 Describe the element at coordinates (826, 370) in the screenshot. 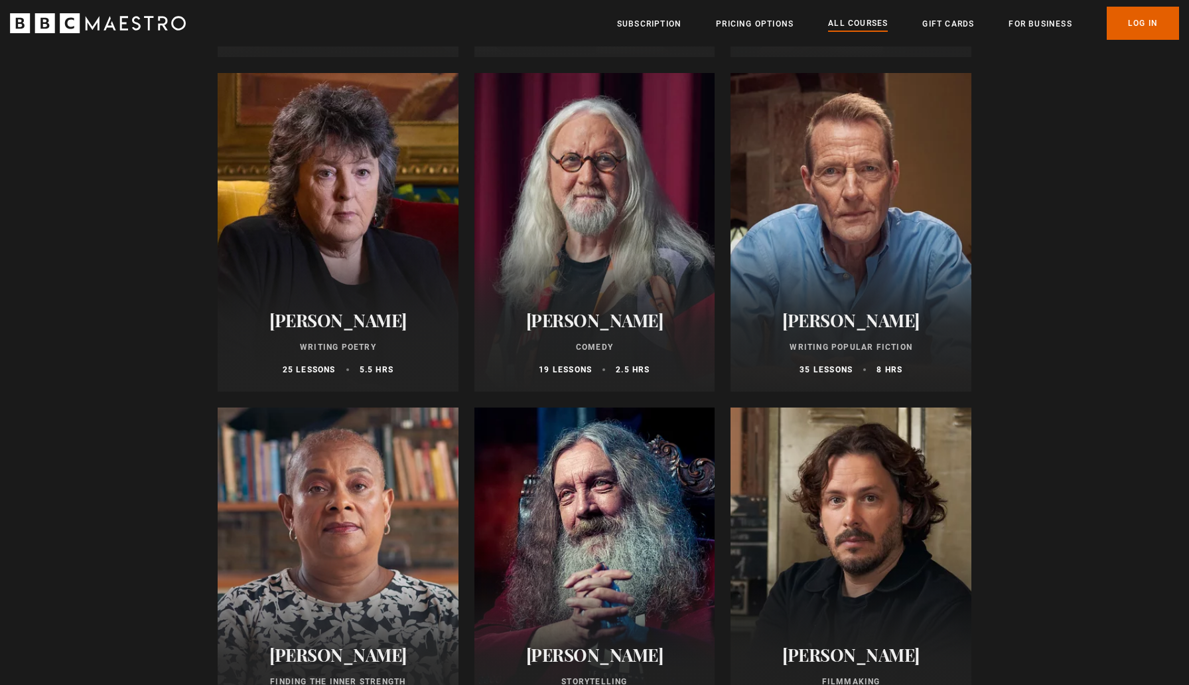

I see `p: 35 lessons` at that location.